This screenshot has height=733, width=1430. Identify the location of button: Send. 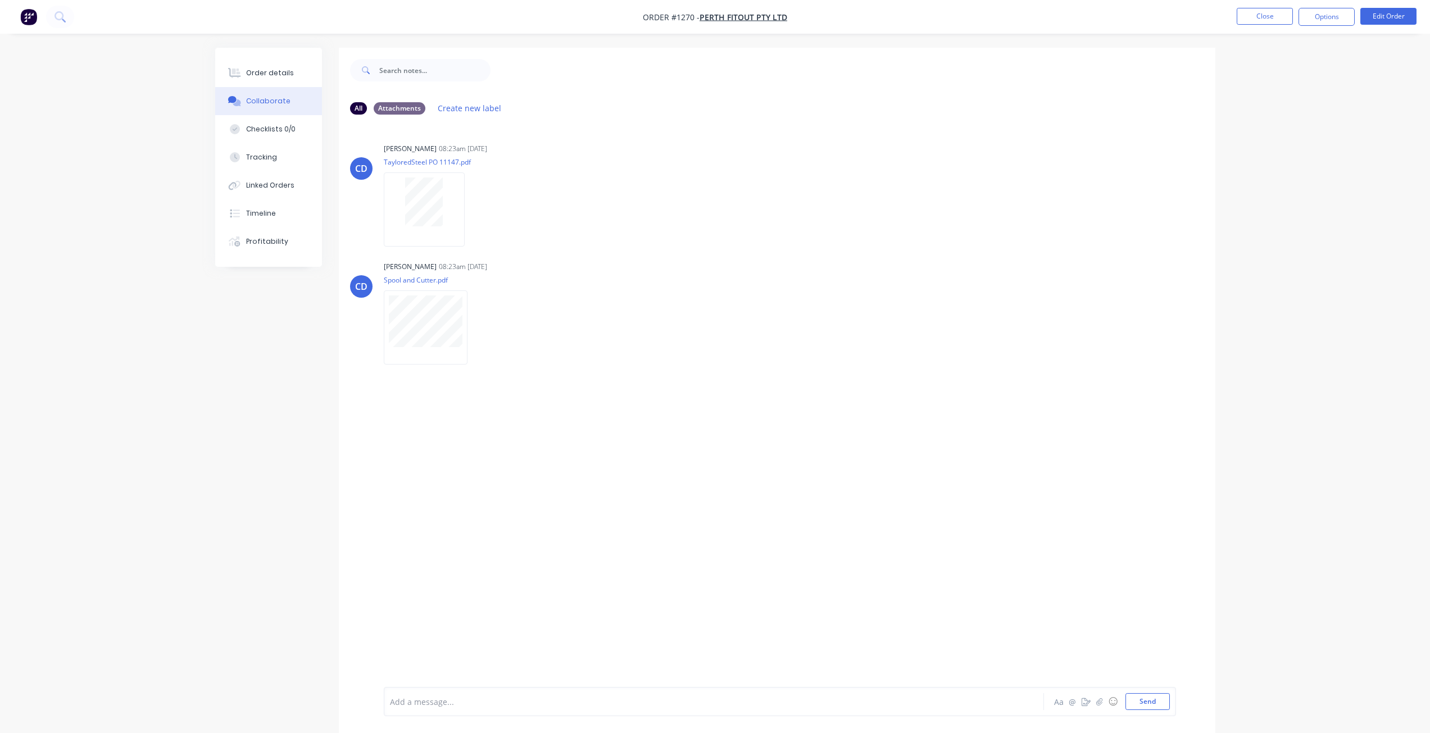
(1148, 702).